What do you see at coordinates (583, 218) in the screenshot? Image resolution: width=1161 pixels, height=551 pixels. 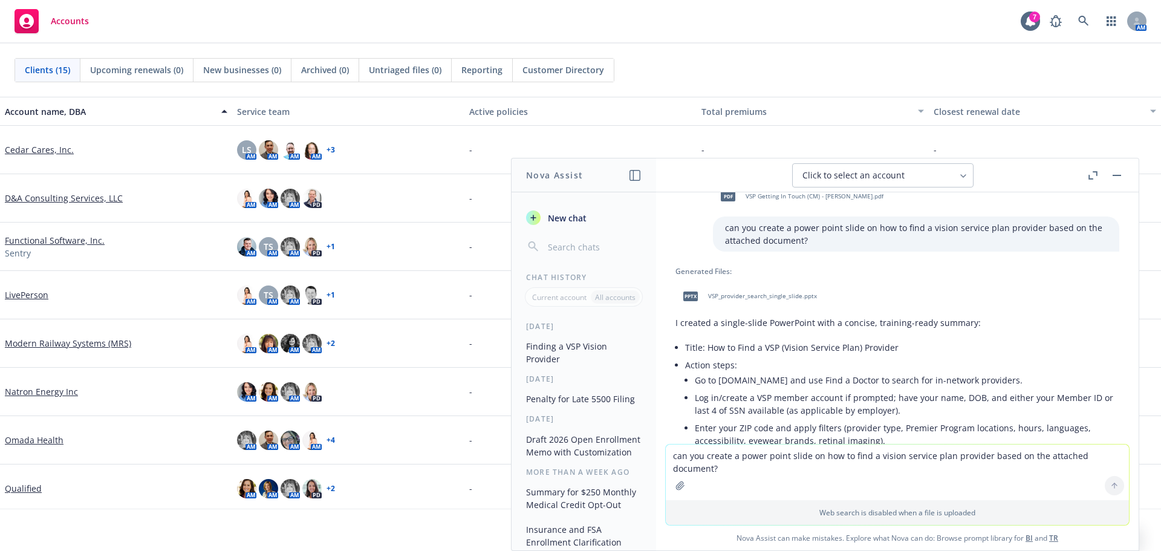 I see `button: New chat` at bounding box center [583, 218].